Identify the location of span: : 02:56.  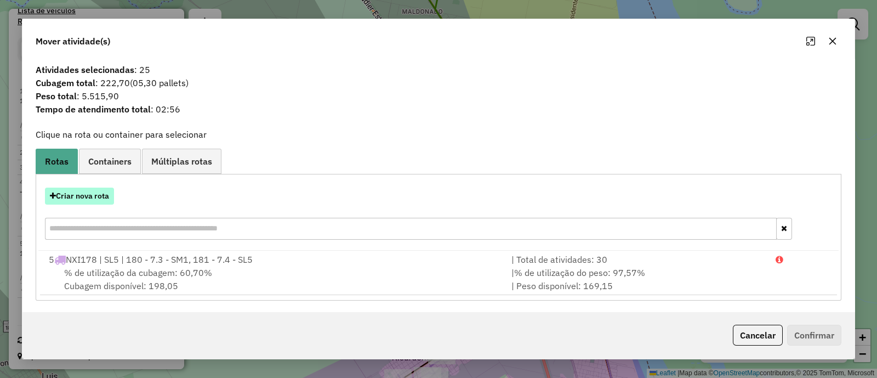
(439, 109).